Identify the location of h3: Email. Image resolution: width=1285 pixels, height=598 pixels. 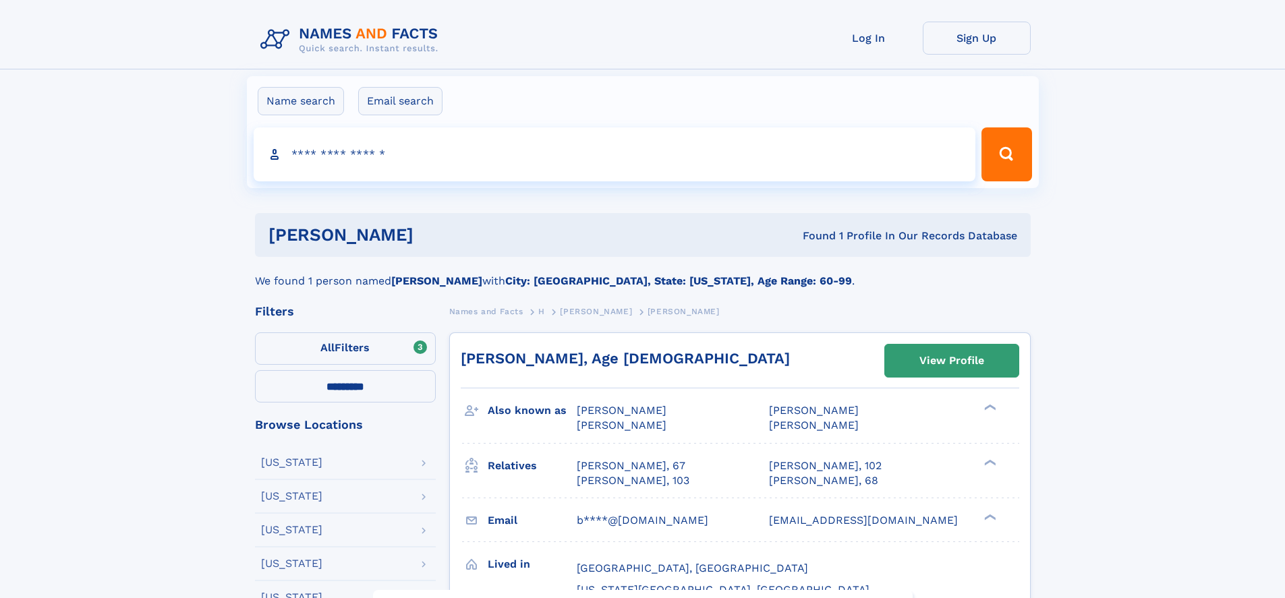
(532, 521).